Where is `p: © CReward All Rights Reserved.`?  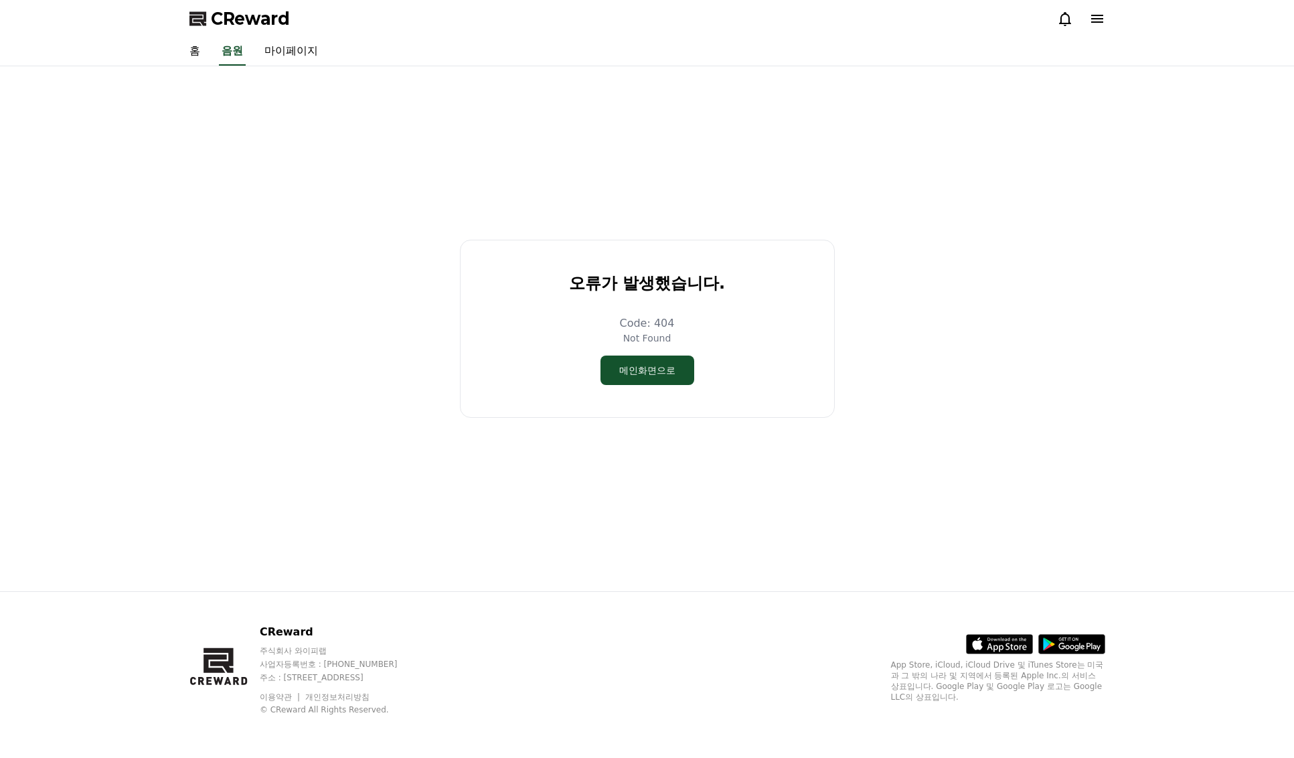
p: © CReward All Rights Reserved. is located at coordinates (341, 709).